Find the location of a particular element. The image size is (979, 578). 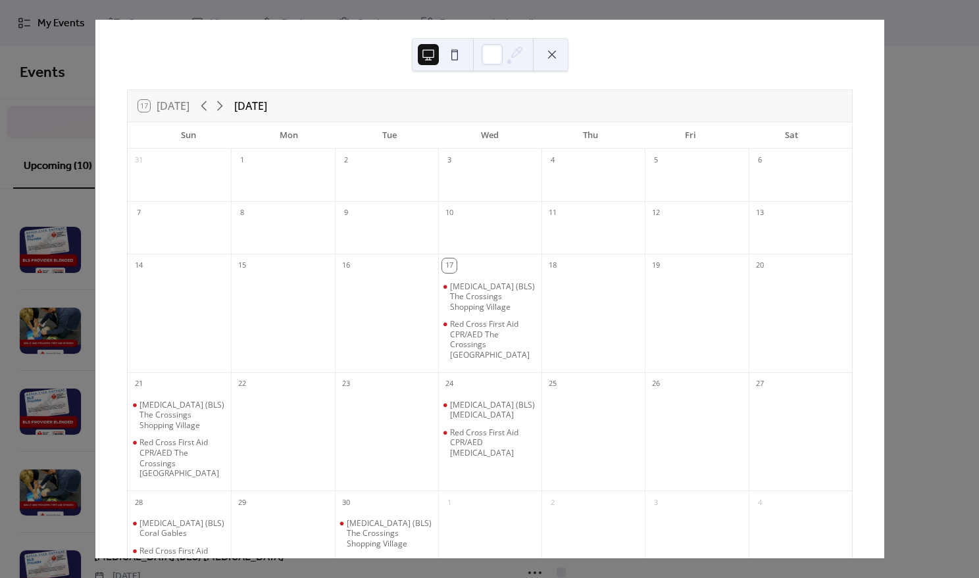

div: 27 is located at coordinates (760, 384).